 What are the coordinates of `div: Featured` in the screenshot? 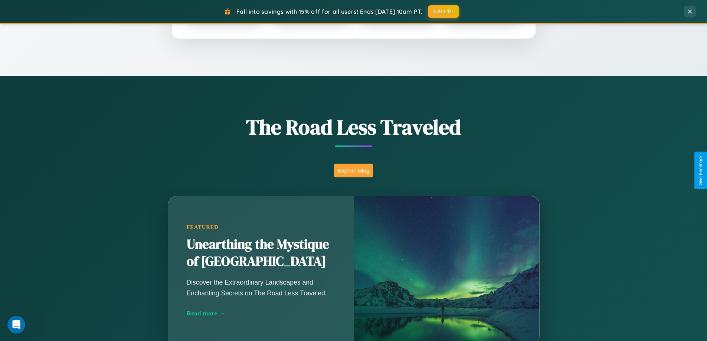 It's located at (261, 227).